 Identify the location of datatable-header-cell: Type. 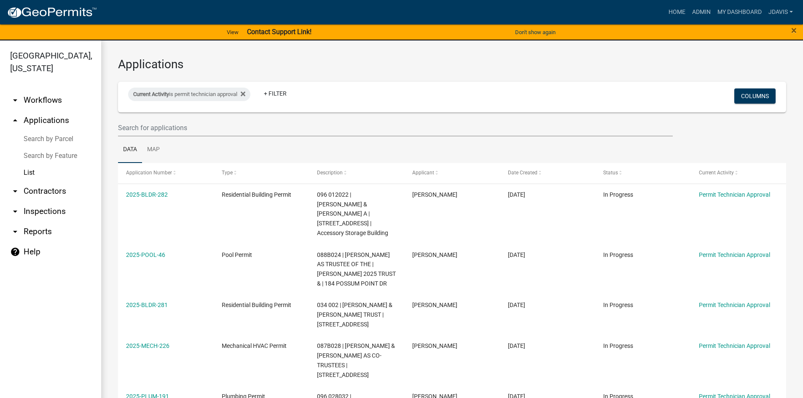
(261, 173).